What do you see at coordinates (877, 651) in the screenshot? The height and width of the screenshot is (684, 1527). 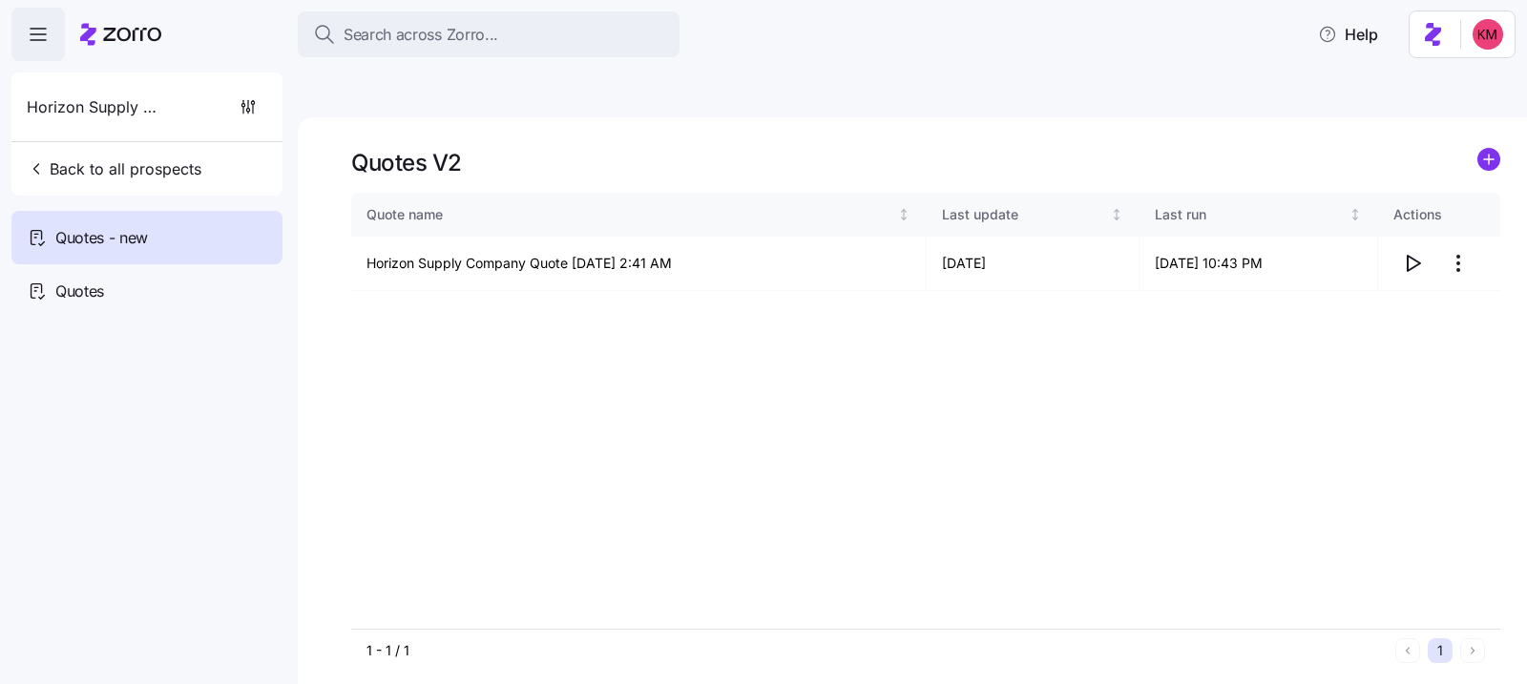 I see `div: 1 - 1 / 1` at bounding box center [877, 651].